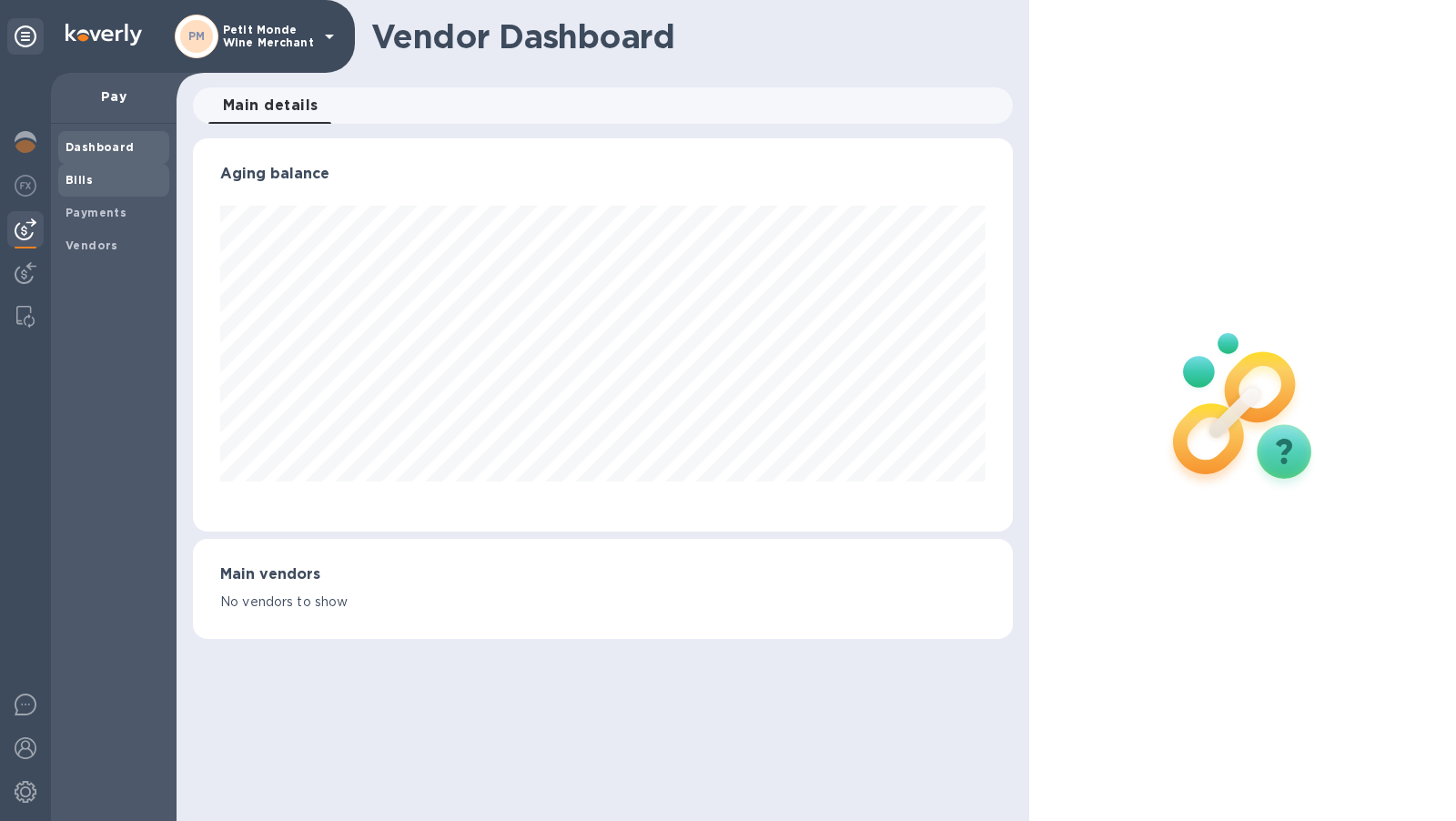  I want to click on p: No vendors to show, so click(603, 602).